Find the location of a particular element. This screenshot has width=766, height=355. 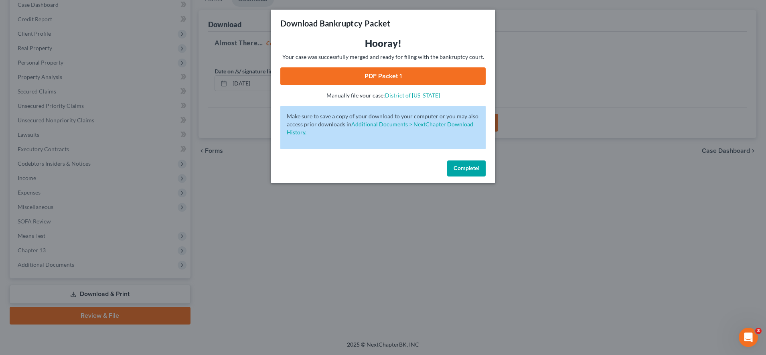

p: Your case was successfully merged and ready for filing with the bankruptcy court. is located at coordinates (383, 57).